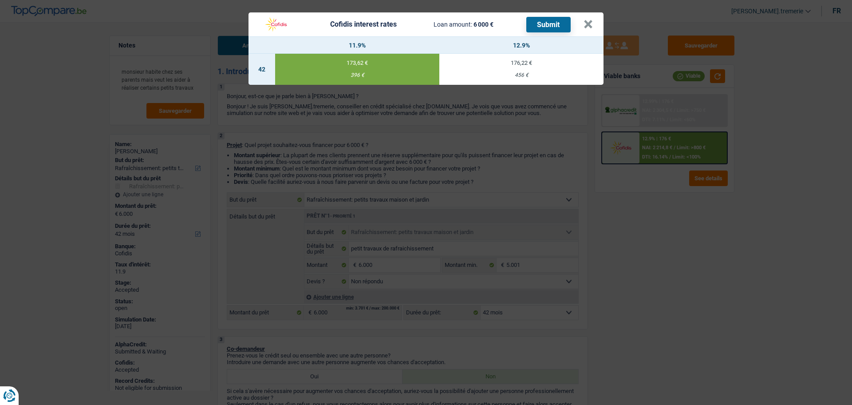  What do you see at coordinates (522, 45) in the screenshot?
I see `th: 12.9%` at bounding box center [522, 45].